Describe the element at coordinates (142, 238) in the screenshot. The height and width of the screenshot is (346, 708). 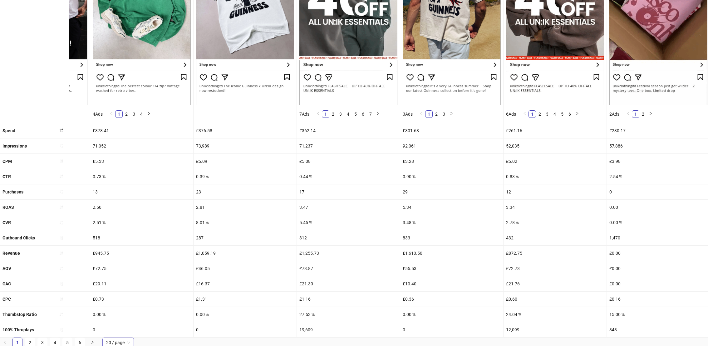
I see `div: 518` at that location.